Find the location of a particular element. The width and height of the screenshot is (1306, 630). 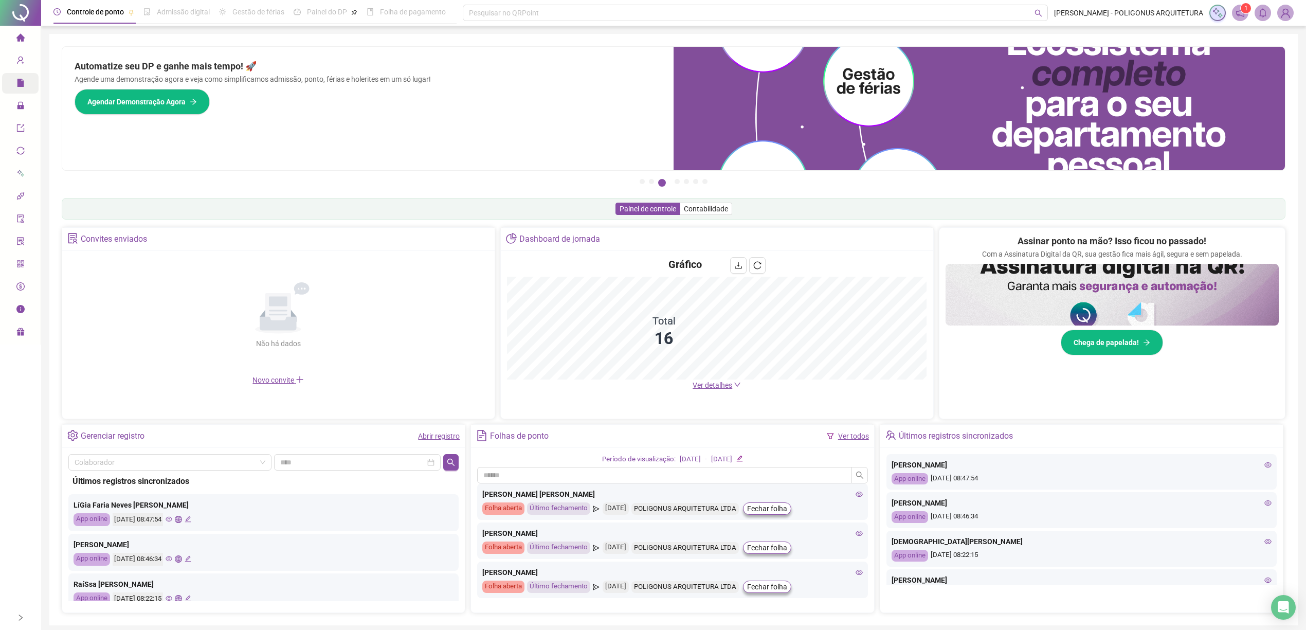

span: audit is located at coordinates (21, 220).